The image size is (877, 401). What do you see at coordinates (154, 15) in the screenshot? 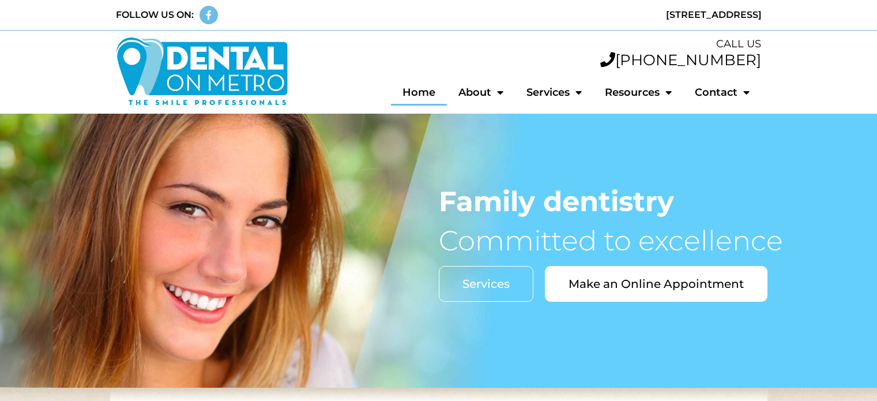
I see `div: FOLLOW US ON:` at bounding box center [154, 15].